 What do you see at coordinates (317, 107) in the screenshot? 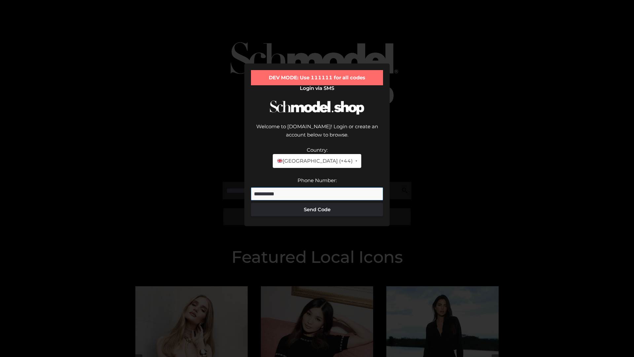
I see `img: Schmodel Logo` at bounding box center [317, 107].